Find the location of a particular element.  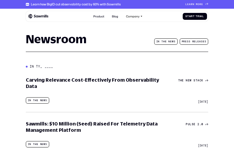

div: In tY_ ____ is located at coordinates (41, 67).